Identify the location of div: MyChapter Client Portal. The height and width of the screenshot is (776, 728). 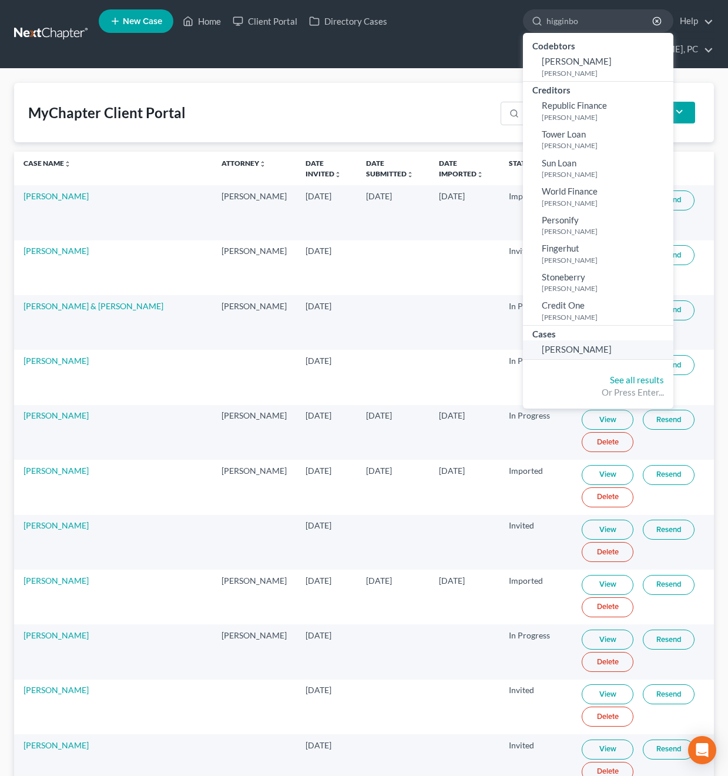
(107, 113).